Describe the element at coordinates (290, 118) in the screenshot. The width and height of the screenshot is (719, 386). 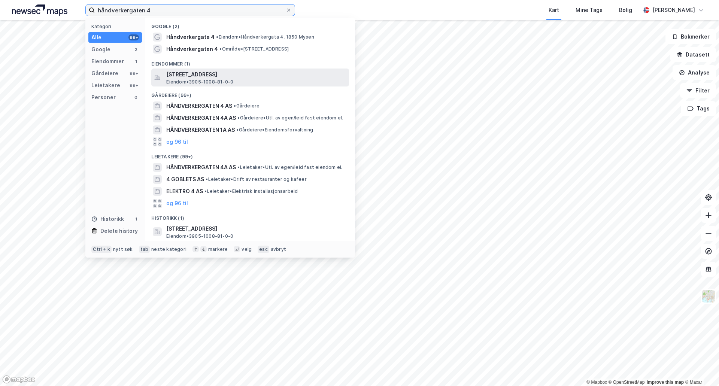
I see `span: Gårdeiere • Utl. av egen/leid fast eiendom el.` at that location.